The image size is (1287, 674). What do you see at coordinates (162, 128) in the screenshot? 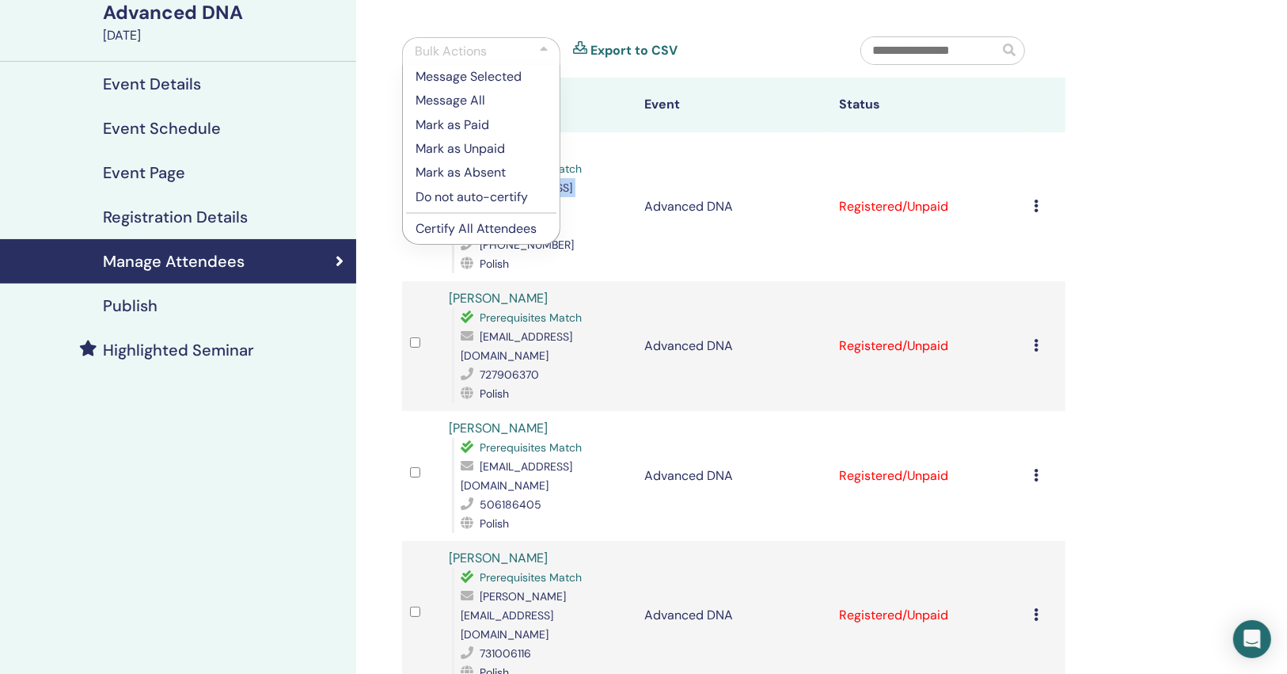
I see `h4: Event Schedule` at bounding box center [162, 128].